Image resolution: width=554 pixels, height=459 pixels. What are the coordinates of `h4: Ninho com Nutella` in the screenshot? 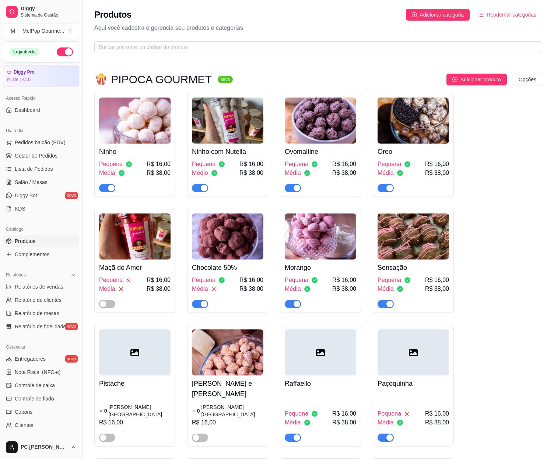 It's located at (228, 152).